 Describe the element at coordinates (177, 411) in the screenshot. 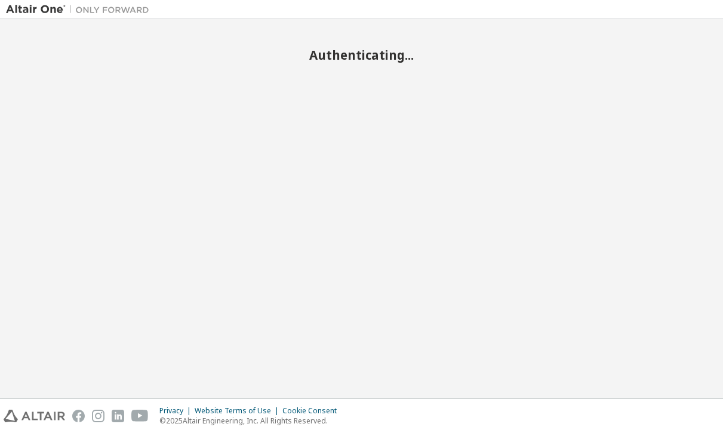

I see `div: Privacy` at that location.